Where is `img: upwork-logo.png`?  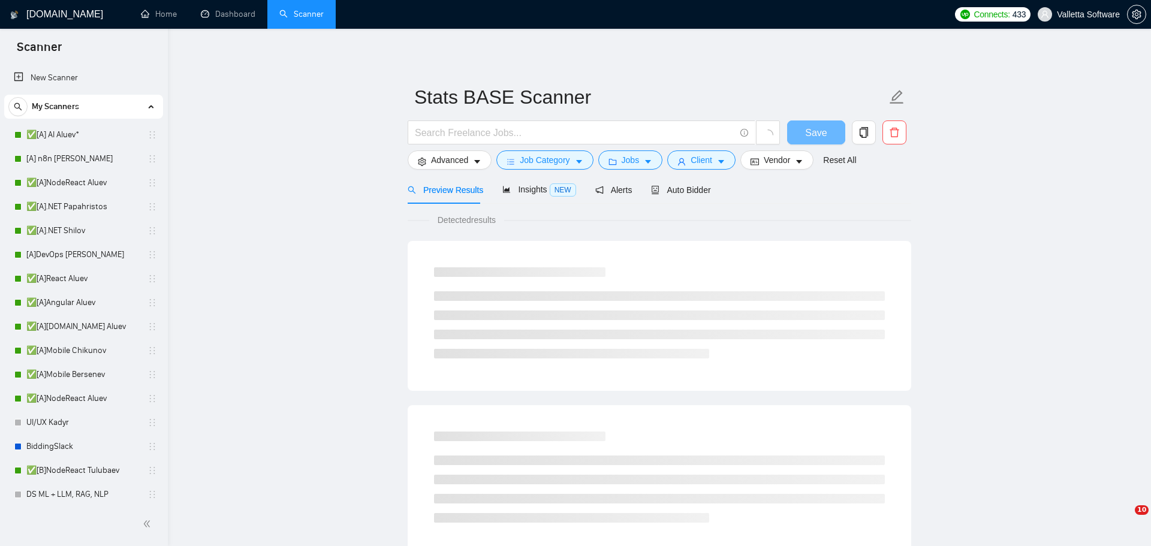 img: upwork-logo.png is located at coordinates (965, 14).